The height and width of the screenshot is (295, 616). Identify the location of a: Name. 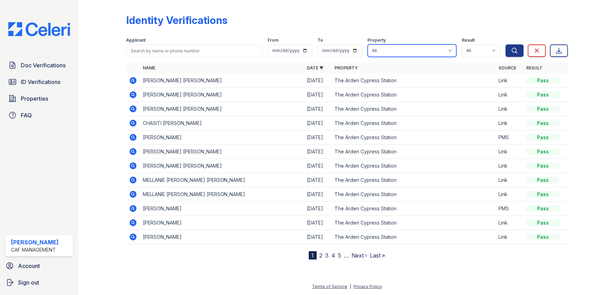
(149, 68).